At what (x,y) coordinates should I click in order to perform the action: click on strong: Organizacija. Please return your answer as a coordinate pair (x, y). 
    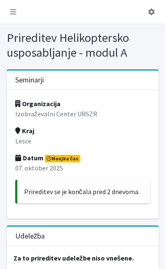
    Looking at the image, I should click on (38, 104).